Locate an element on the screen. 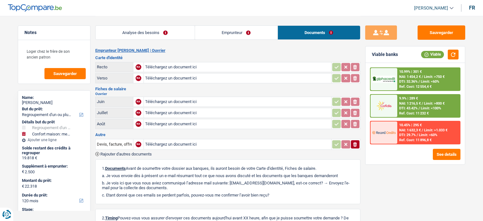  button: Rajouter d'autres documents is located at coordinates (124, 154).